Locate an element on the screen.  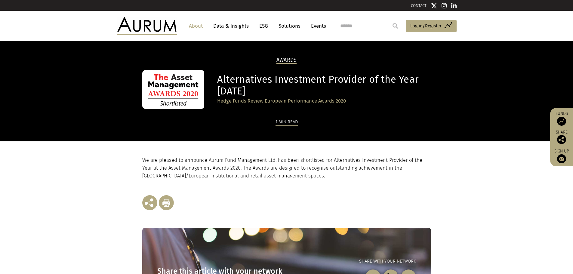
img: Linkedin icon is located at coordinates (454, 6).